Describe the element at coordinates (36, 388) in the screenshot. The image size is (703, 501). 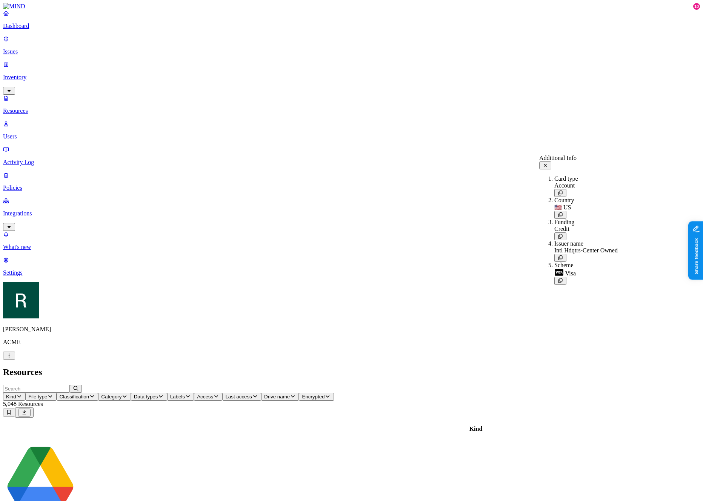
I see `input: Search` at that location.